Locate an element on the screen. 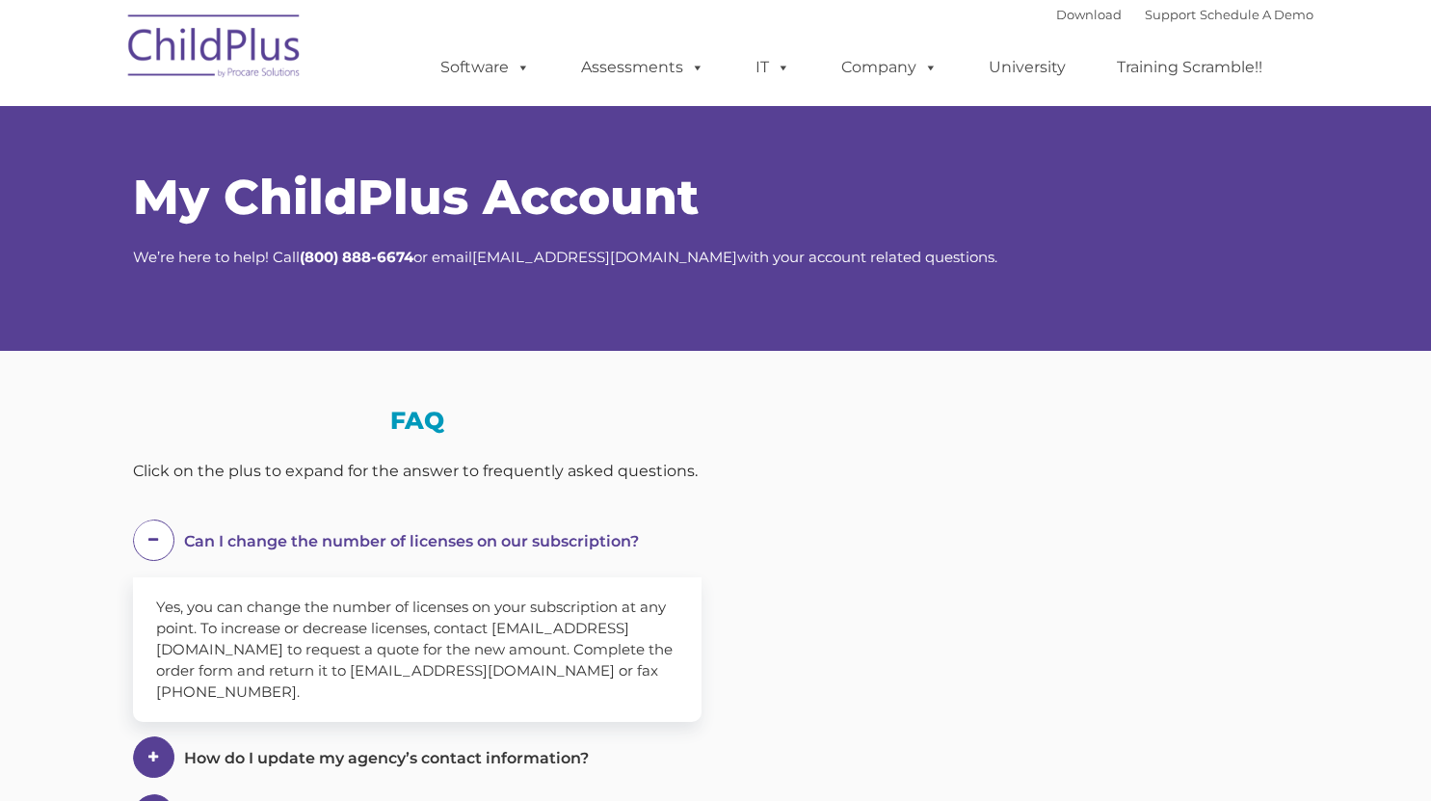  a: Assessments is located at coordinates (643, 67).